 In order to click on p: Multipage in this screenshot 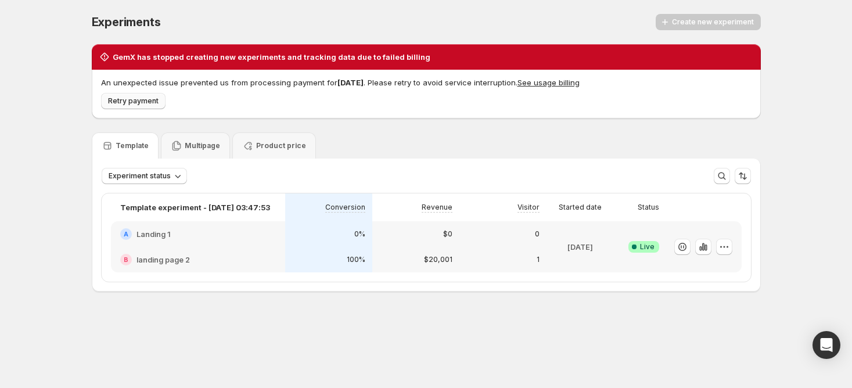, I will do `click(202, 146)`.